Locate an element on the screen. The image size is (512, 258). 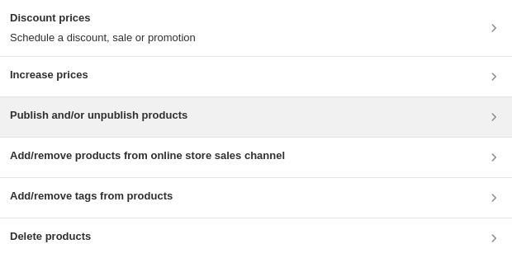
h3: Add/remove tags from products is located at coordinates (91, 196).